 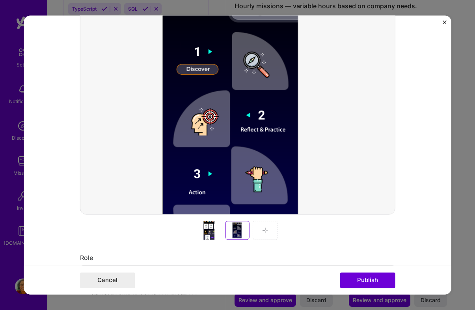 What do you see at coordinates (444, 24) in the screenshot?
I see `button: Close` at bounding box center [444, 24].